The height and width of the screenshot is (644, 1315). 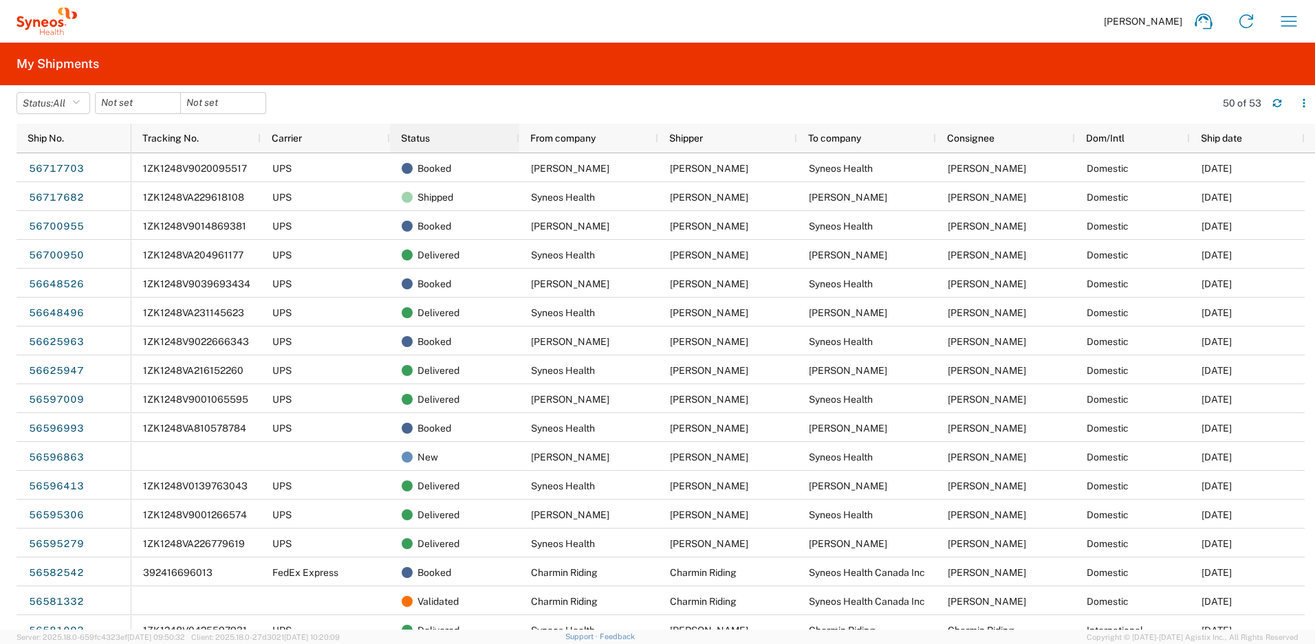 I want to click on span: Validated, so click(x=438, y=602).